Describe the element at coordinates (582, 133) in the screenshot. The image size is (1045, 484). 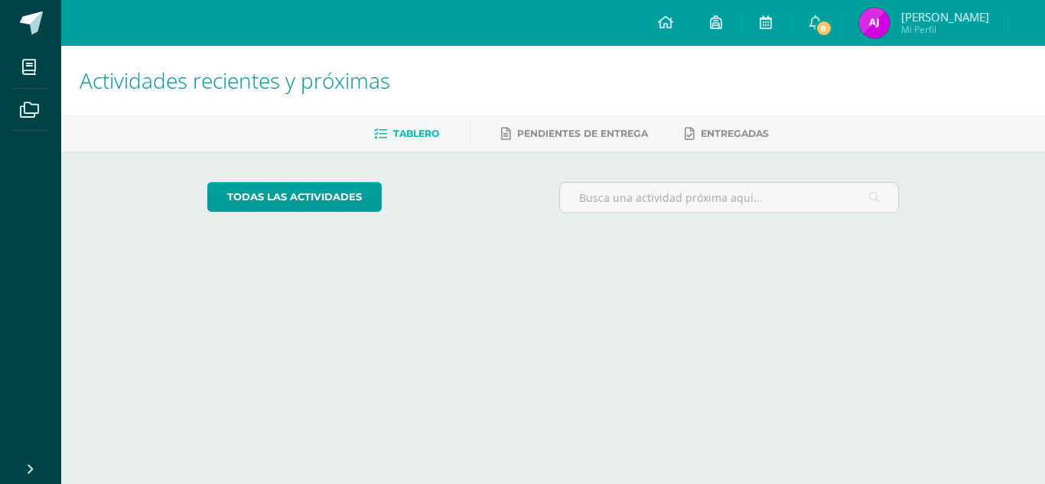
I see `span: Pendientes de entrega` at that location.